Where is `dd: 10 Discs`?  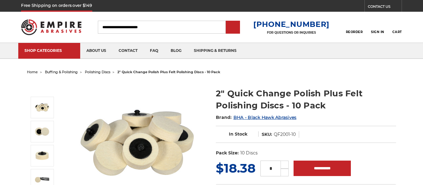 dd: 10 Discs is located at coordinates (249, 153).